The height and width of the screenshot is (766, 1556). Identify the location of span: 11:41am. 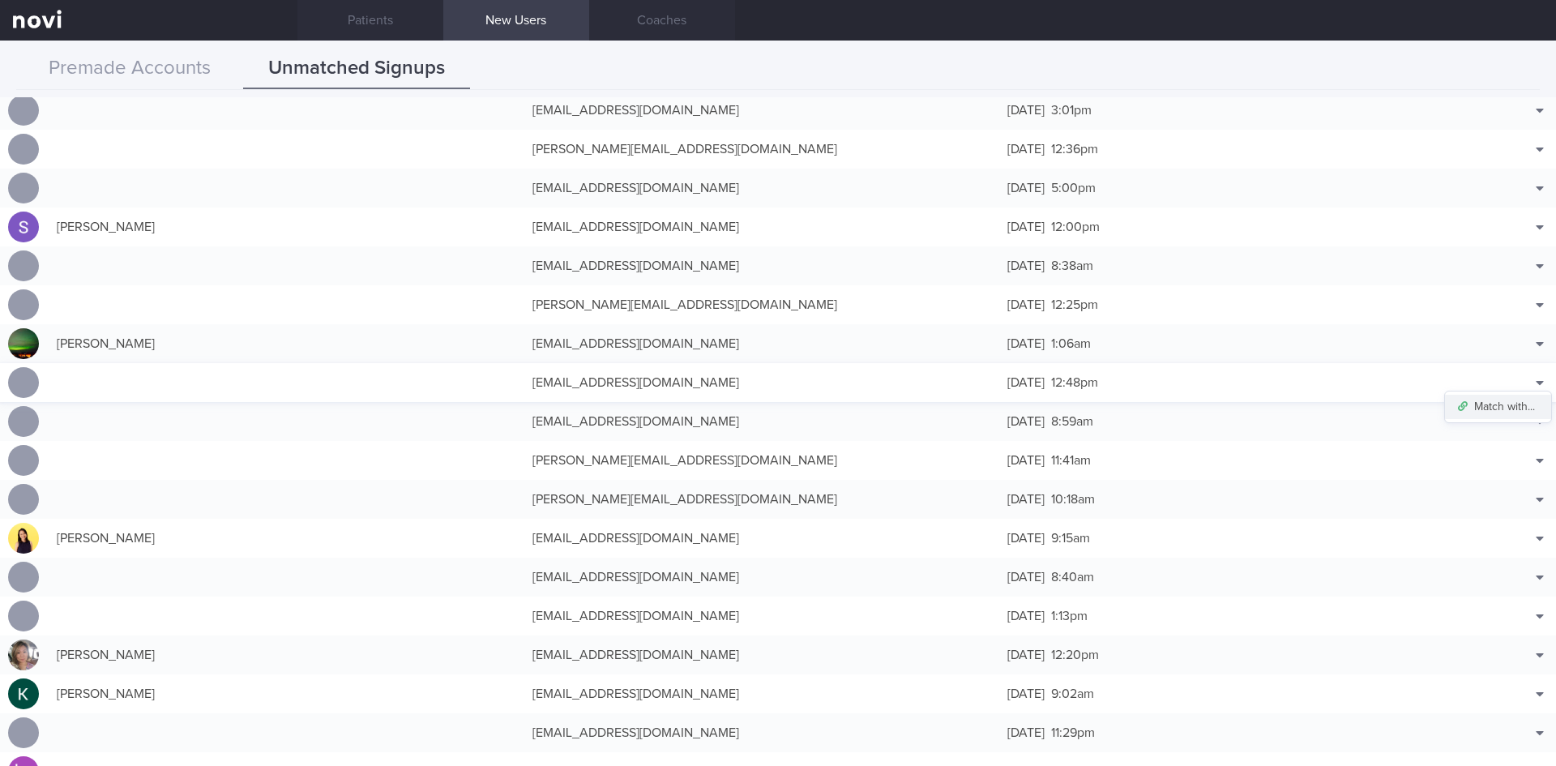
(1071, 460).